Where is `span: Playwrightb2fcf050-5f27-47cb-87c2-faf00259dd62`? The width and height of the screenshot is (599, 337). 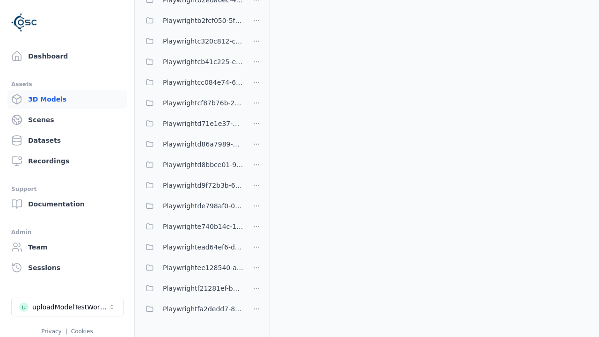
span: Playwrightb2fcf050-5f27-47cb-87c2-faf00259dd62 is located at coordinates (203, 21).